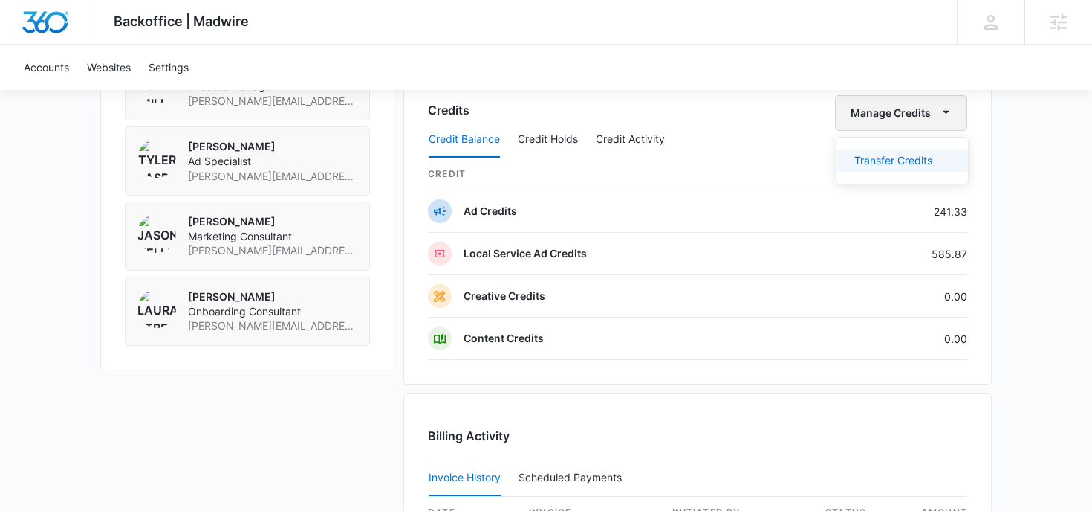 The image size is (1092, 511). Describe the element at coordinates (573, 477) in the screenshot. I see `div: Scheduled Payments` at that location.